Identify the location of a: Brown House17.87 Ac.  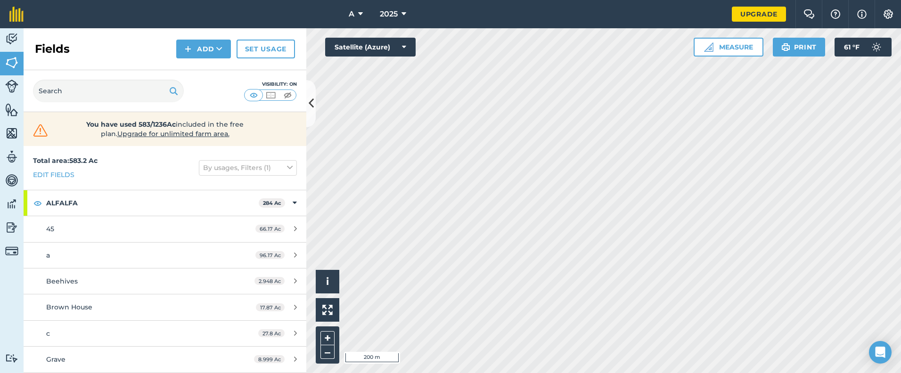
(165, 307).